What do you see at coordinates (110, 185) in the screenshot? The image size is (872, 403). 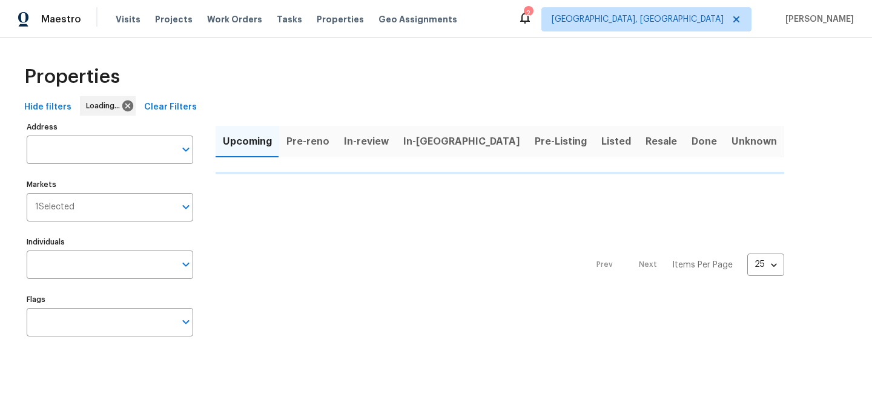 I see `label: Markets` at bounding box center [110, 185].